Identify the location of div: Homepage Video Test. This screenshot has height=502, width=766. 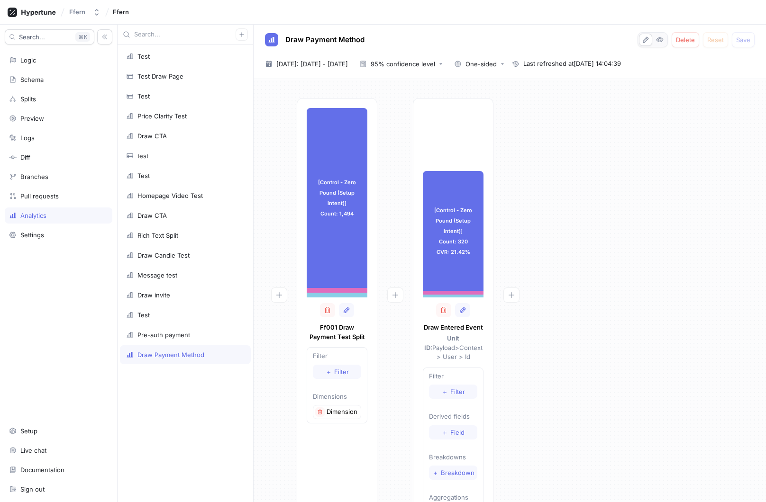
(170, 196).